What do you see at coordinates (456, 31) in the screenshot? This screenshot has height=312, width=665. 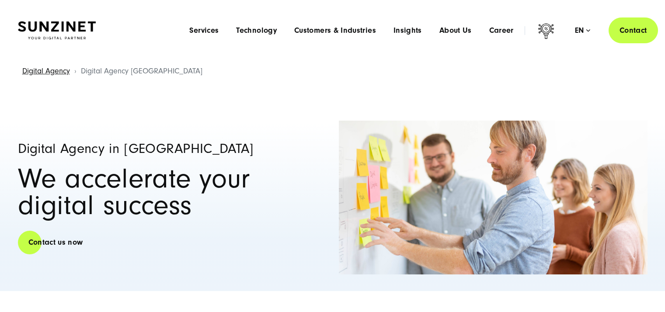 I see `a: About Us` at bounding box center [456, 31].